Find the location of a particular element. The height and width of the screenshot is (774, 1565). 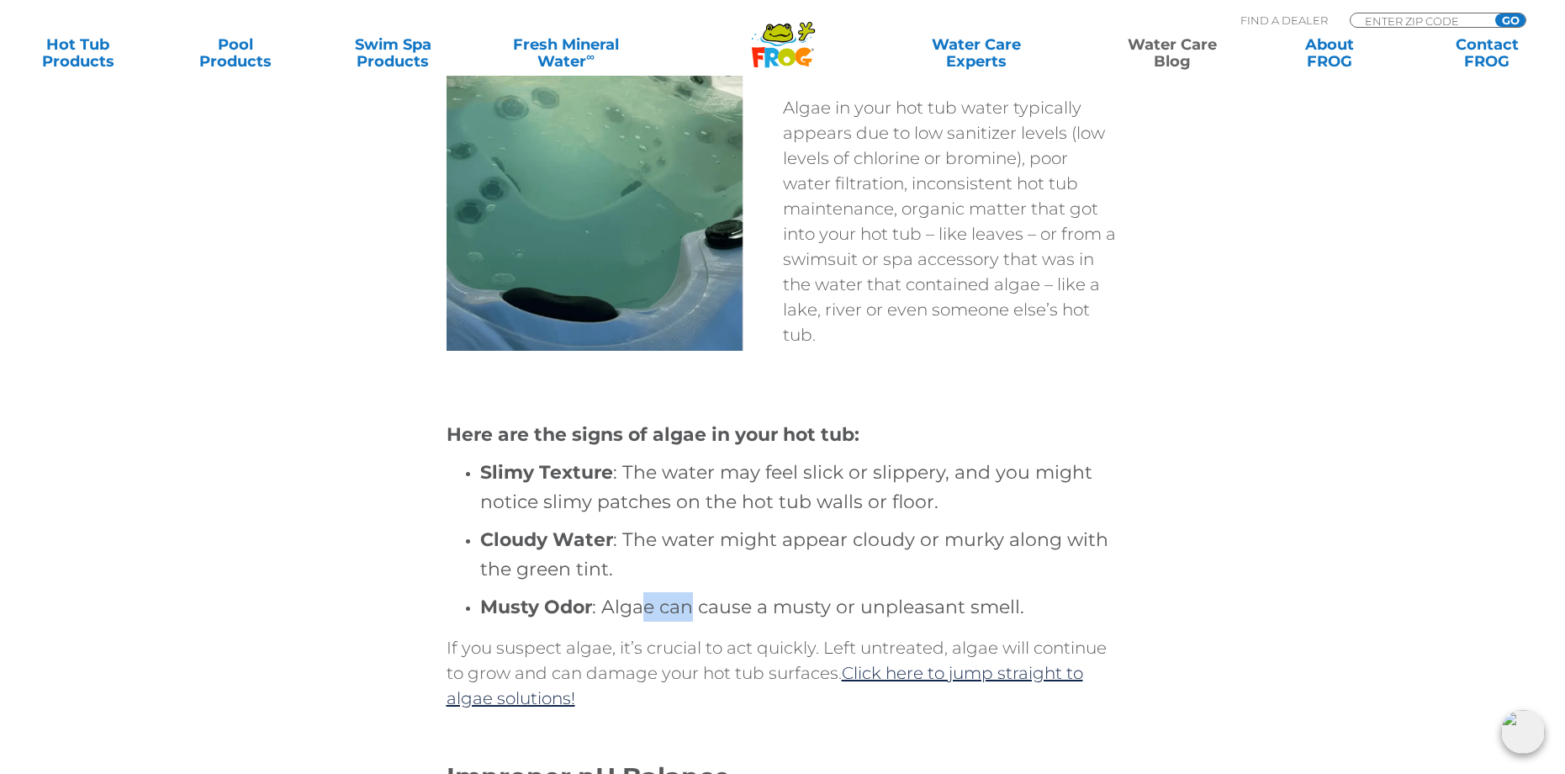

a: Hot TubProducts is located at coordinates (78, 53).